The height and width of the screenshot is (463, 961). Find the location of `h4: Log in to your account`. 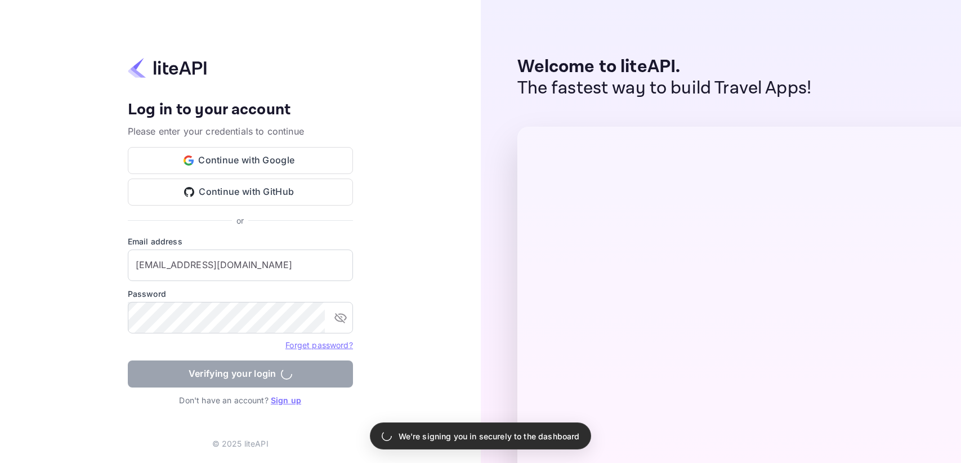

h4: Log in to your account is located at coordinates (240, 110).